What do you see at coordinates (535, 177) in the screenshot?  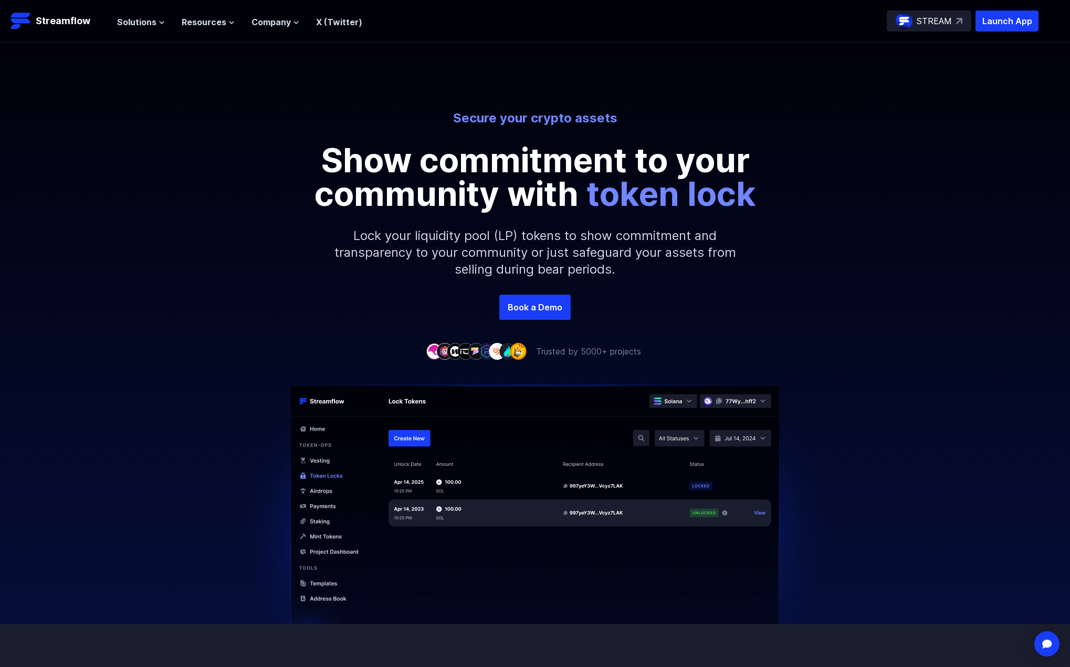 I see `p: Show commitment to your community with` at bounding box center [535, 177].